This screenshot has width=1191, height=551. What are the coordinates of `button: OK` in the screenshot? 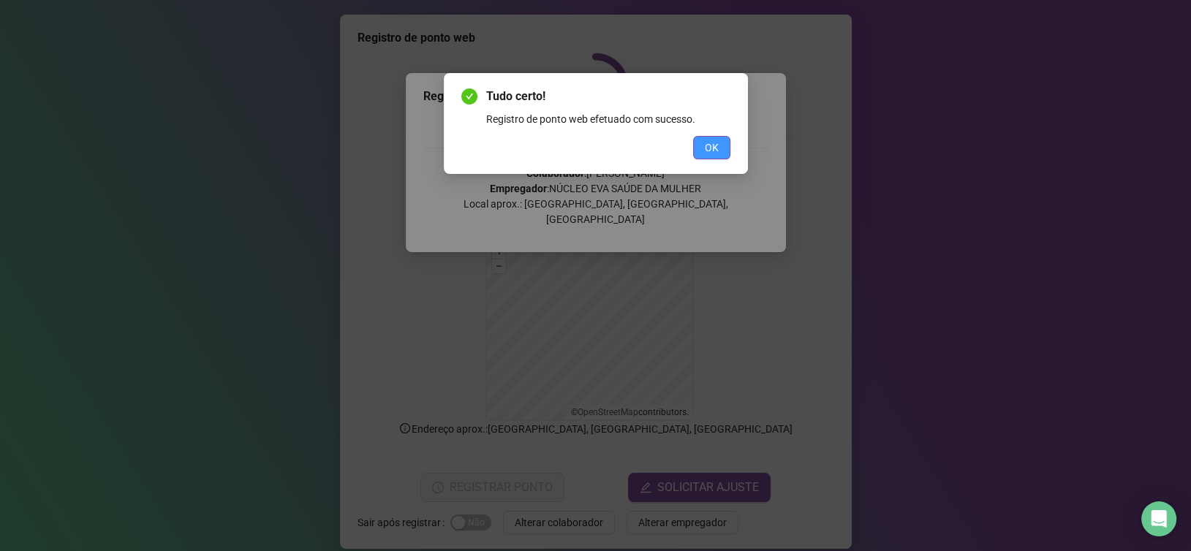 It's located at (711, 148).